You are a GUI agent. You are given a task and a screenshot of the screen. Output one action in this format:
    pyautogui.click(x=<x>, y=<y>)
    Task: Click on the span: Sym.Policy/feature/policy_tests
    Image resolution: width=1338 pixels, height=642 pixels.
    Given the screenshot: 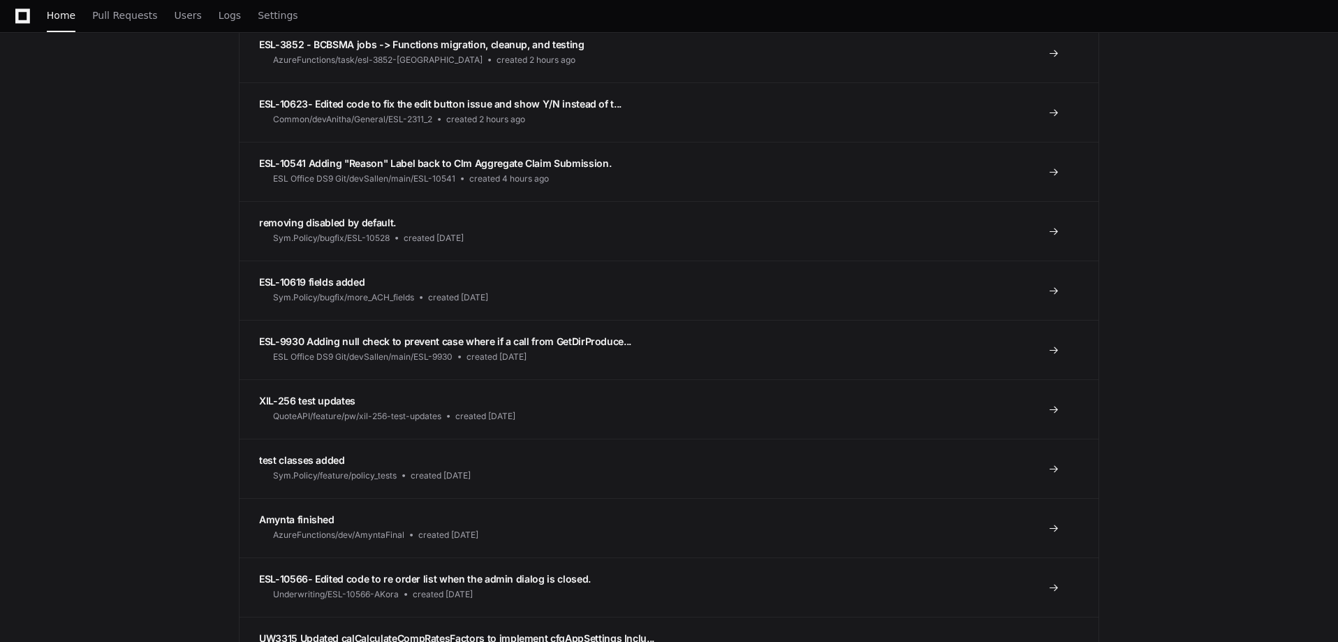 What is the action you would take?
    pyautogui.click(x=334, y=475)
    